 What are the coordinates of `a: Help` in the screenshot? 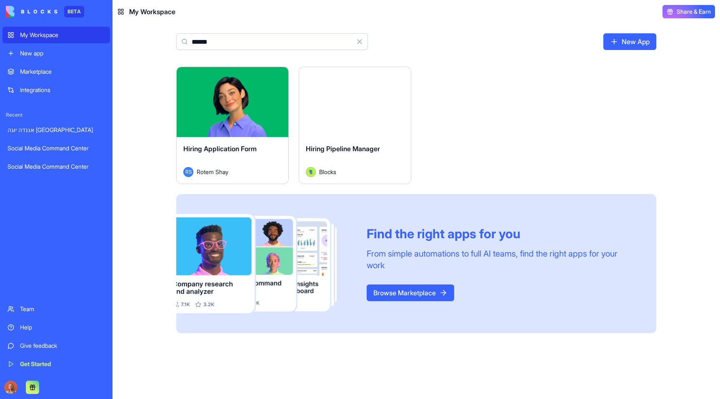 It's located at (56, 327).